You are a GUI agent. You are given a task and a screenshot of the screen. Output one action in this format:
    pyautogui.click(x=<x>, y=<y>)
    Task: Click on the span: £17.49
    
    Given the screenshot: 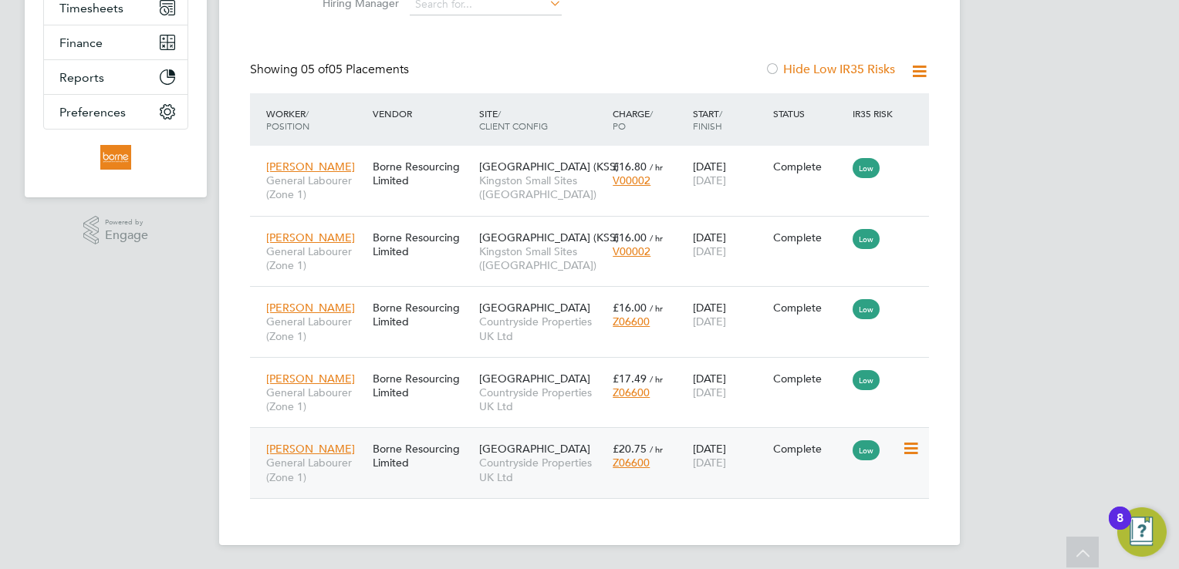 What is the action you would take?
    pyautogui.click(x=630, y=379)
    